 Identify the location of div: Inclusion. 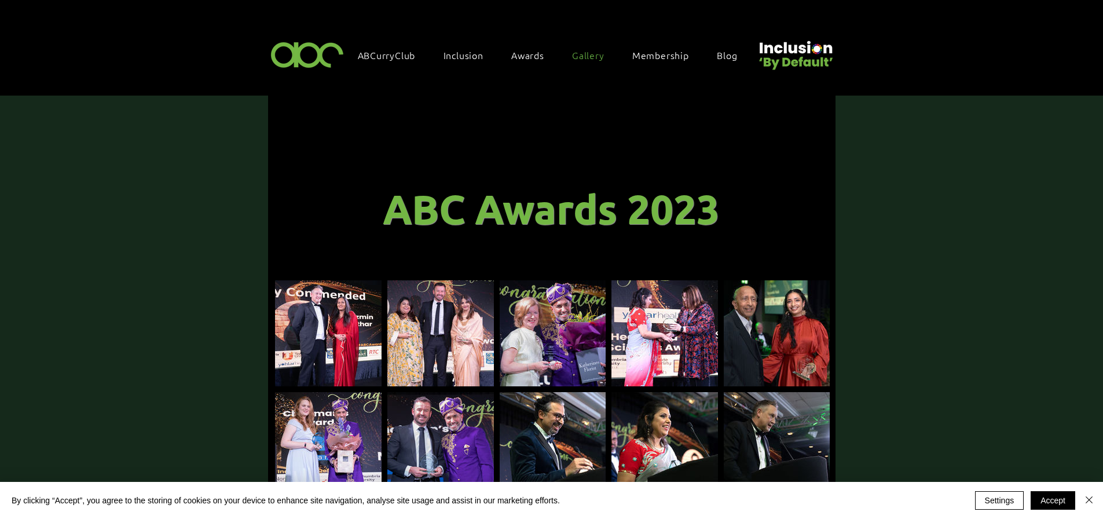
(469, 55).